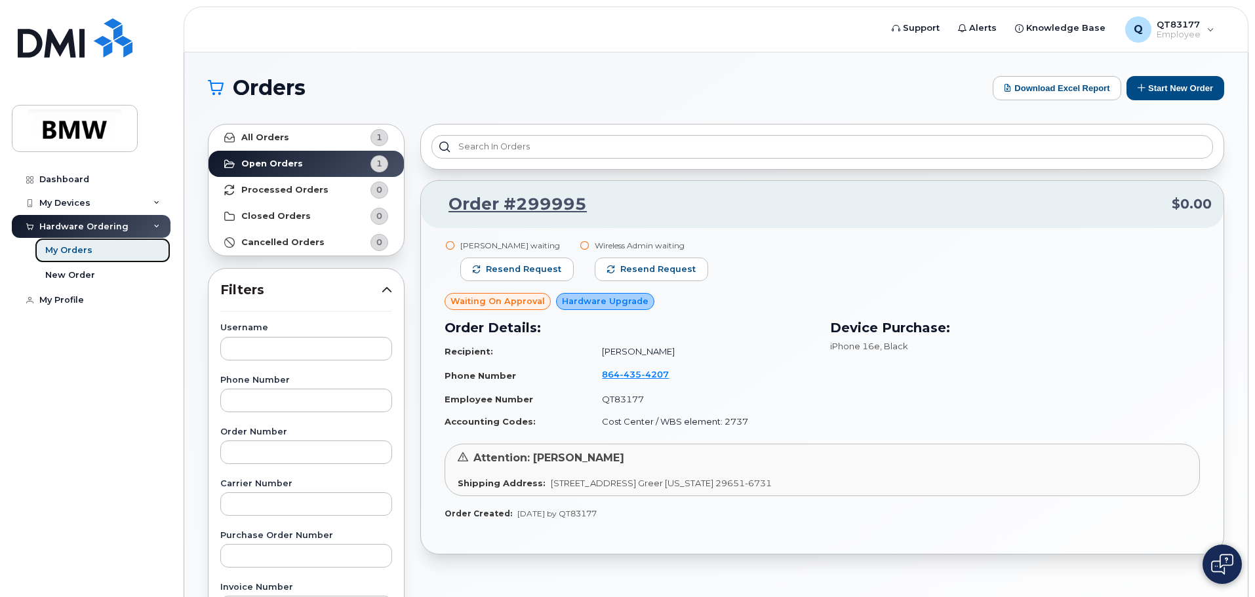 The height and width of the screenshot is (597, 1255). Describe the element at coordinates (643, 374) in the screenshot. I see `a: 8644354207` at that location.